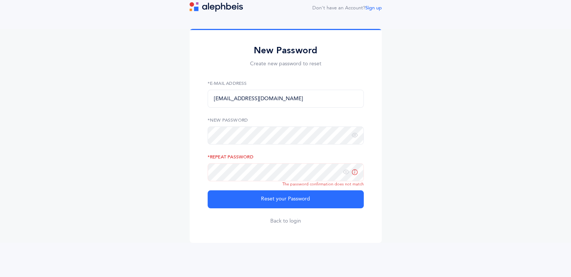 This screenshot has height=277, width=571. What do you see at coordinates (323, 184) in the screenshot?
I see `span: The password confirmation does not match` at bounding box center [323, 184].